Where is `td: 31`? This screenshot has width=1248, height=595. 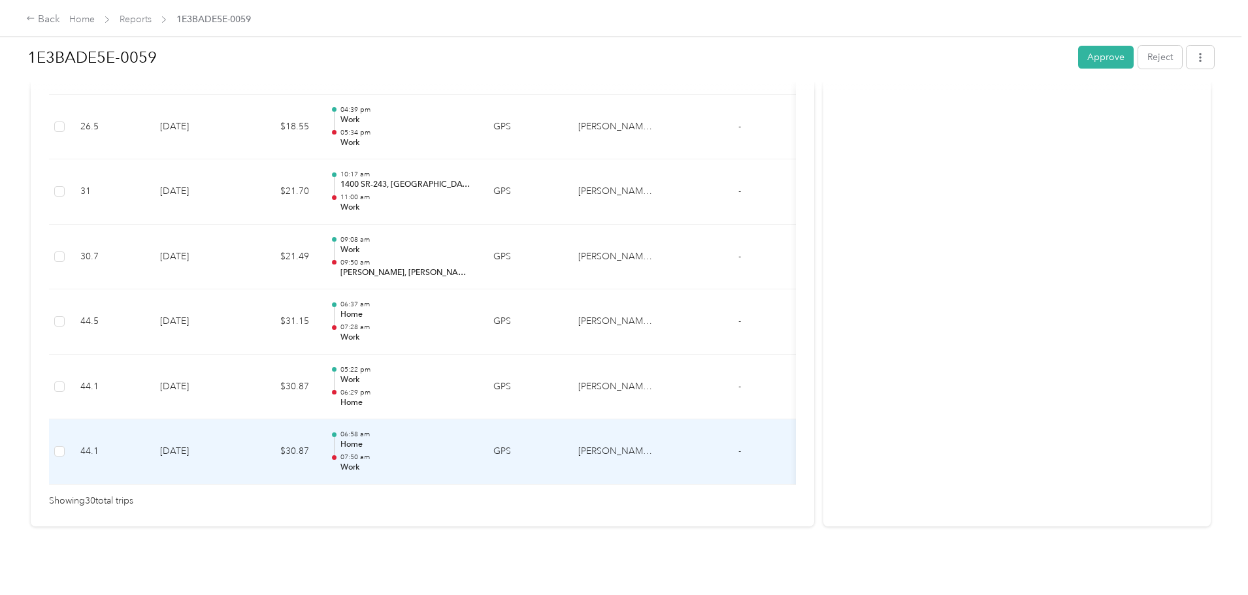 td: 31 is located at coordinates (110, 192).